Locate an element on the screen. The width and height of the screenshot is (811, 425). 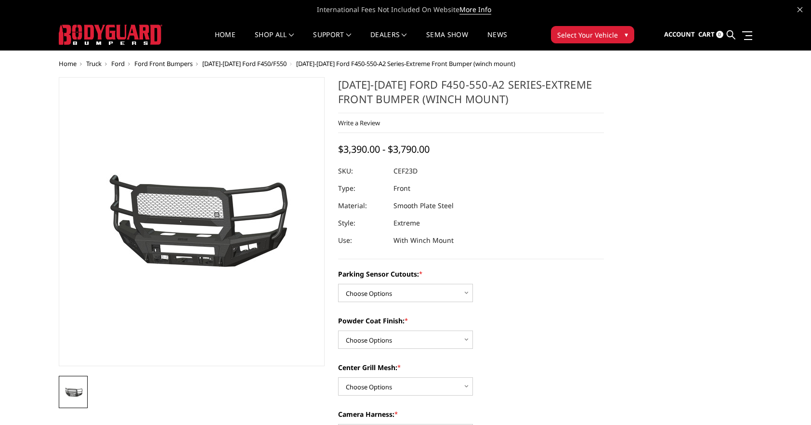
a: News is located at coordinates (497, 40).